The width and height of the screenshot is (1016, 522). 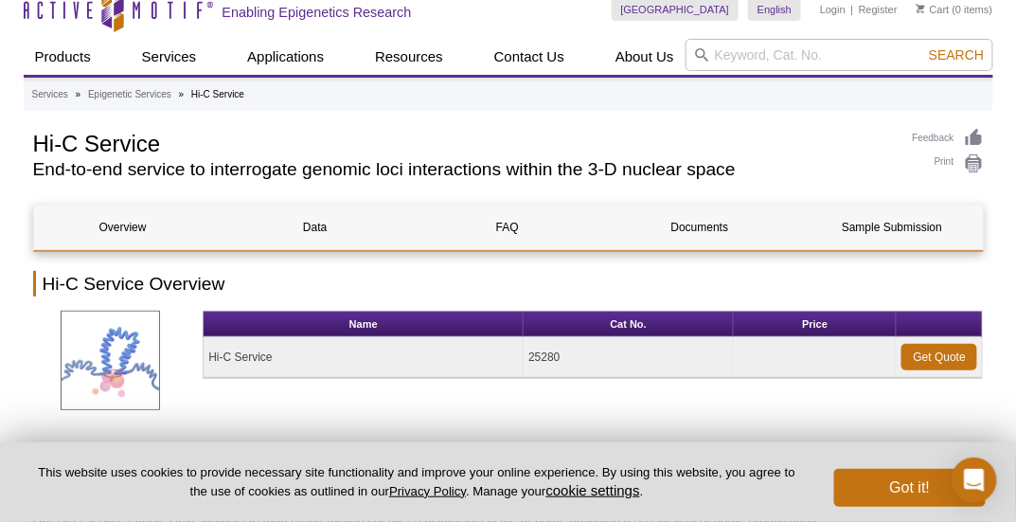 What do you see at coordinates (832, 9) in the screenshot?
I see `a: Login` at bounding box center [832, 9].